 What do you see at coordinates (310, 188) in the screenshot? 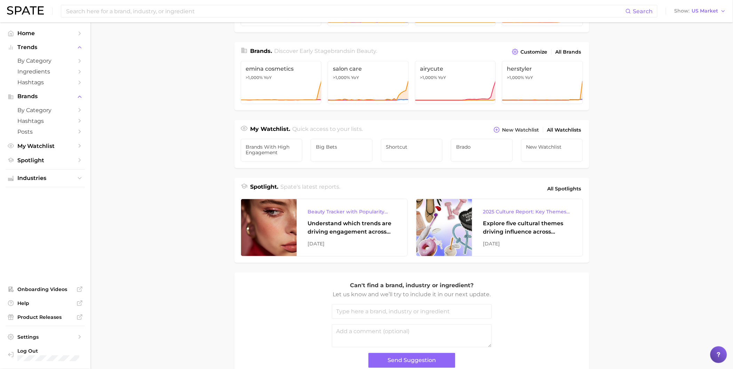
I see `h2: Spate's latest reports.` at bounding box center [310, 188].